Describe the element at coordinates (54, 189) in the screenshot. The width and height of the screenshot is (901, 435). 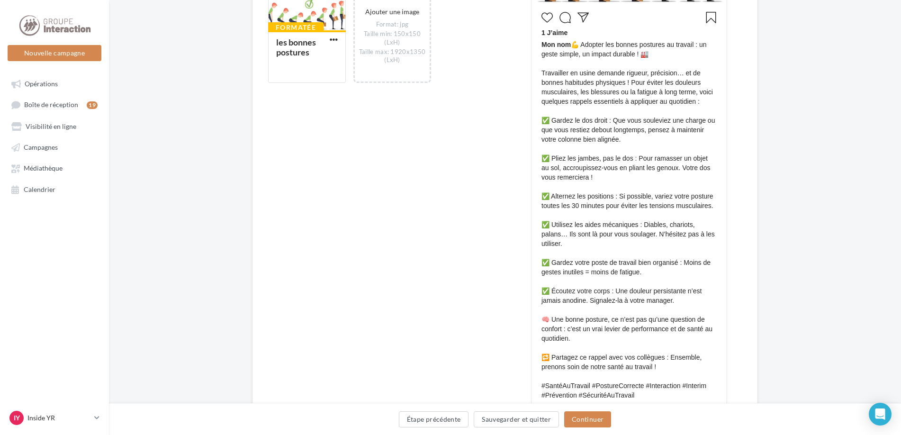
I see `a: Calendrier` at that location.